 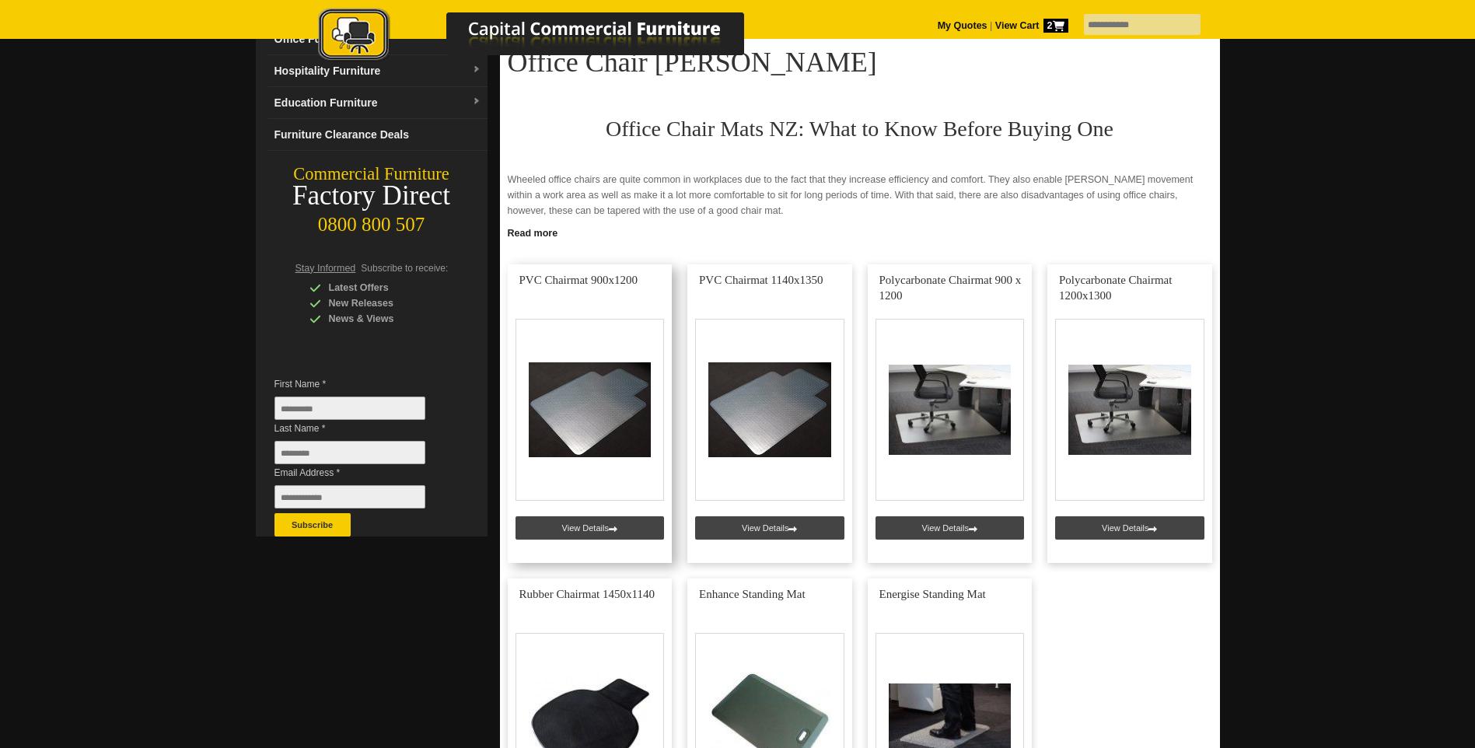 What do you see at coordinates (372, 196) in the screenshot?
I see `div: Factory Direct` at bounding box center [372, 196].